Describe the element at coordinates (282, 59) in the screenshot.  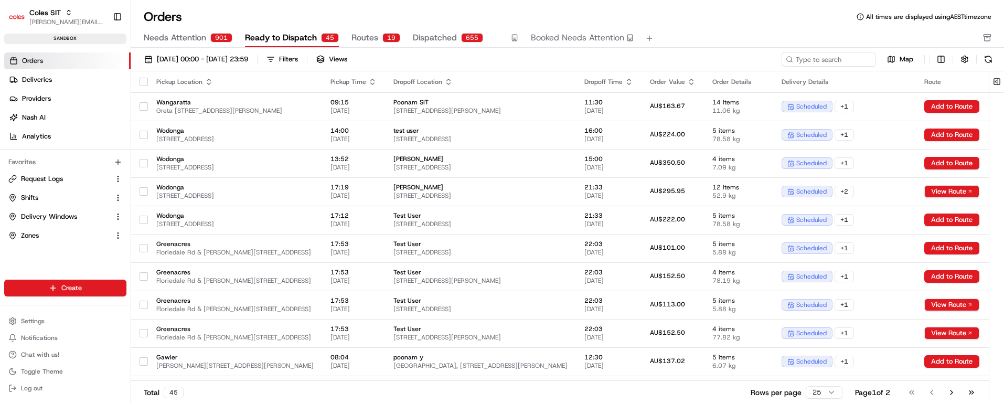
I see `button: Filters` at that location.